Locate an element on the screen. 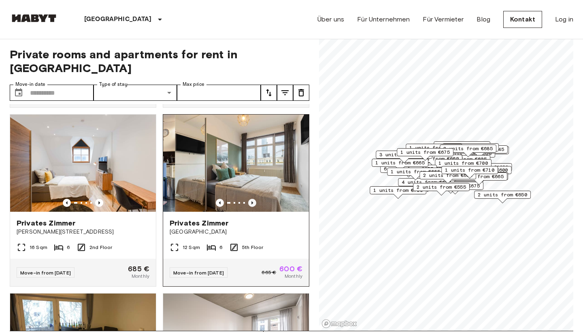 The height and width of the screenshot is (332, 583). span: 1 units from €650 is located at coordinates (462, 145).